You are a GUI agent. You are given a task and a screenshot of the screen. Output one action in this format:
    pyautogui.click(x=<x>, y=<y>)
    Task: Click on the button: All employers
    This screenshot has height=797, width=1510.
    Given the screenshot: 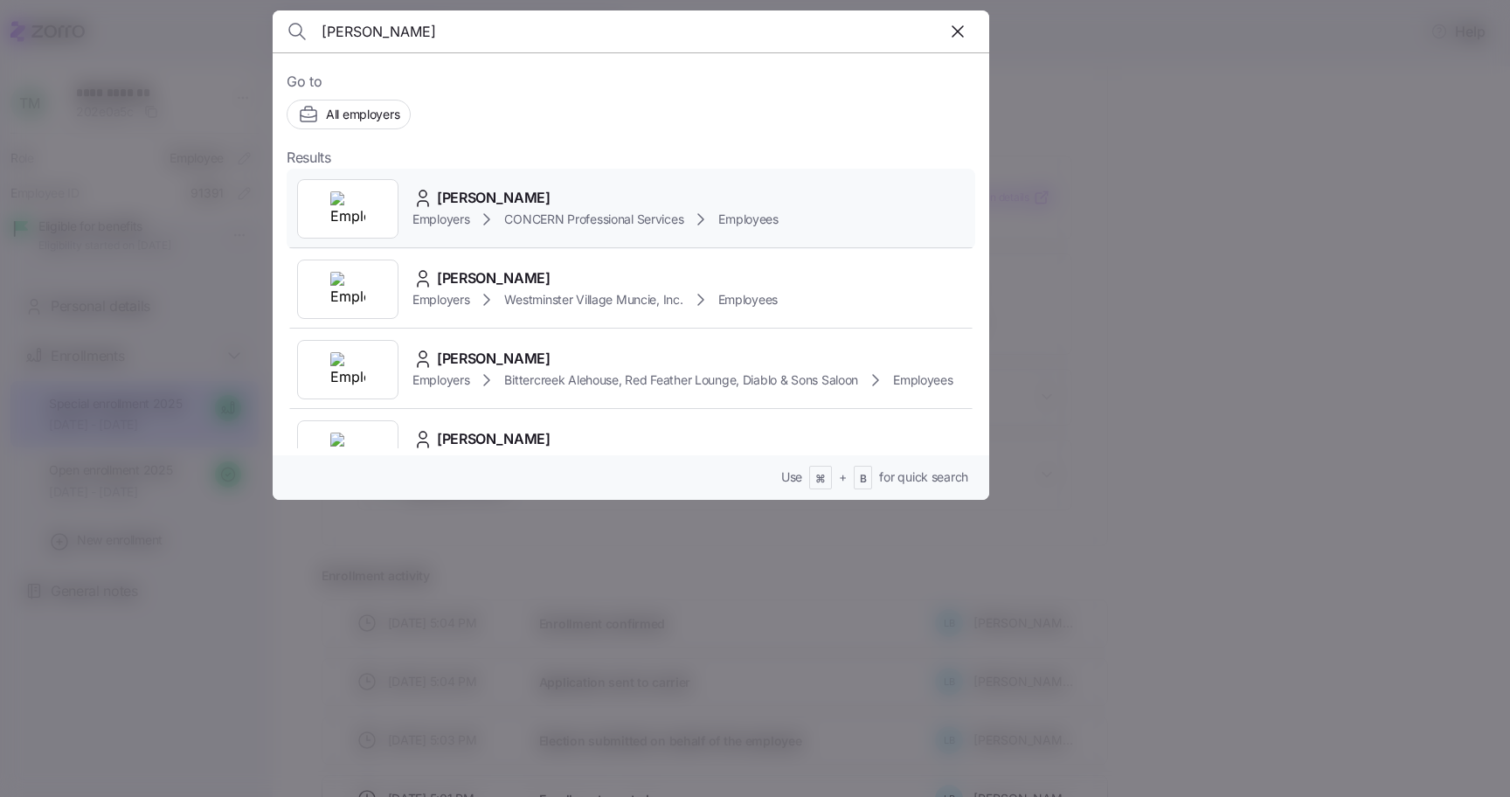 What is the action you would take?
    pyautogui.click(x=349, y=114)
    